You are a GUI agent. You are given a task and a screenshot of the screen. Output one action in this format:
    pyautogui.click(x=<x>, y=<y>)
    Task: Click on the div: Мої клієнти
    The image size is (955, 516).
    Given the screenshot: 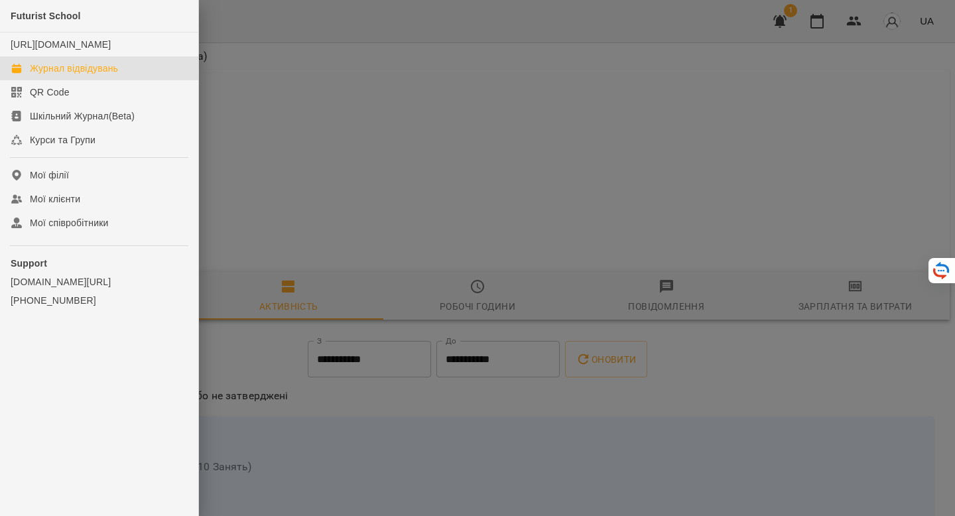 What is the action you would take?
    pyautogui.click(x=55, y=199)
    